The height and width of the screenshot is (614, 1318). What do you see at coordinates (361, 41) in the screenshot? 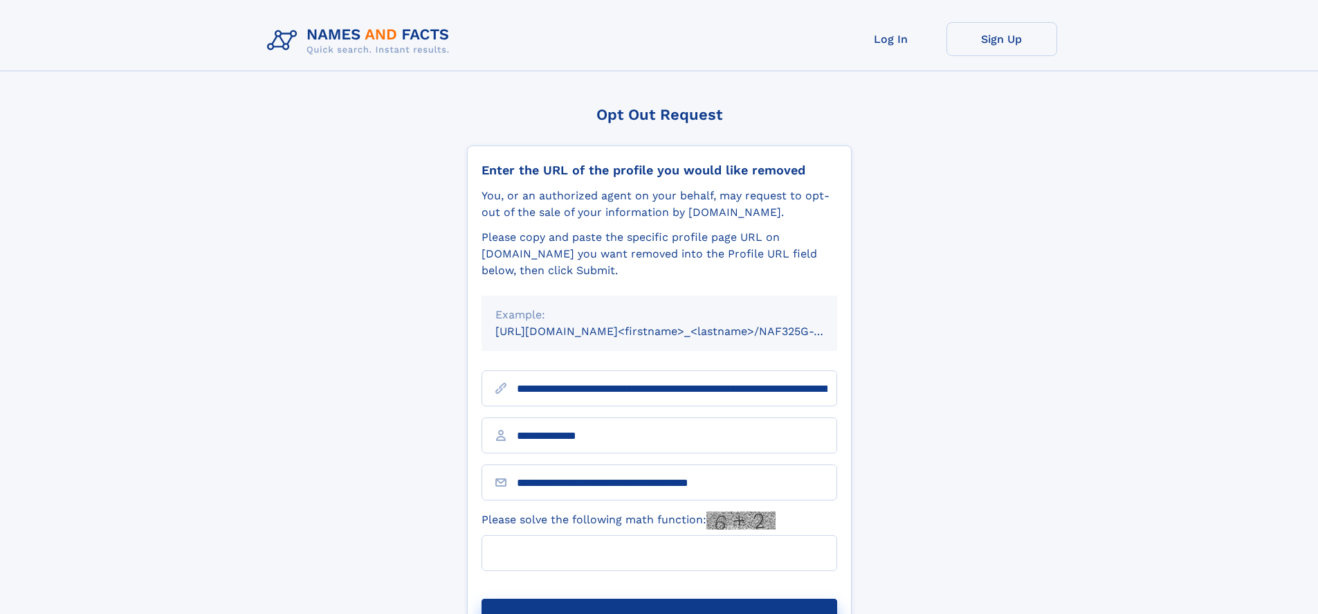
I see `img: Logo Names and Facts` at bounding box center [361, 41].